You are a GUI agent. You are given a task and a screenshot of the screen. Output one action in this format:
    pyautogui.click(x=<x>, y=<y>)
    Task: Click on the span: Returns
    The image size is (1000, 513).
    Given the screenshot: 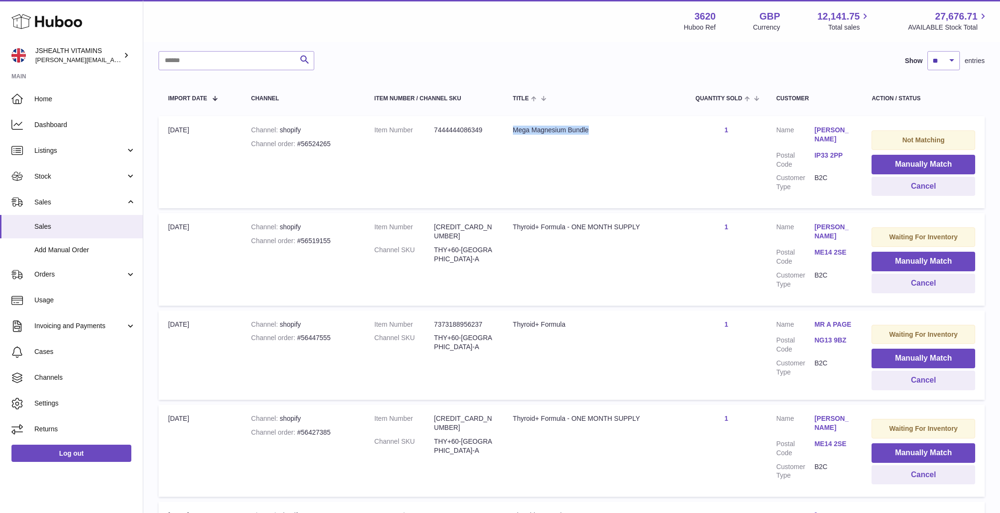 What is the action you would take?
    pyautogui.click(x=85, y=429)
    